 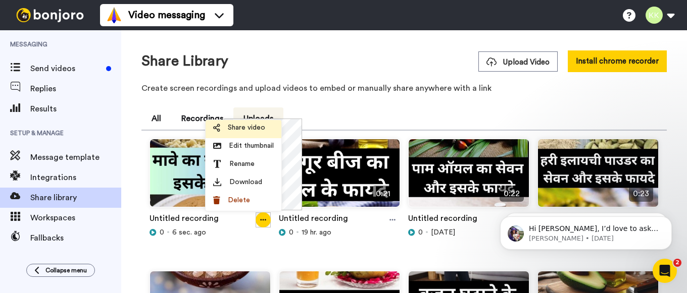 I want to click on span: Upload Video, so click(x=518, y=62).